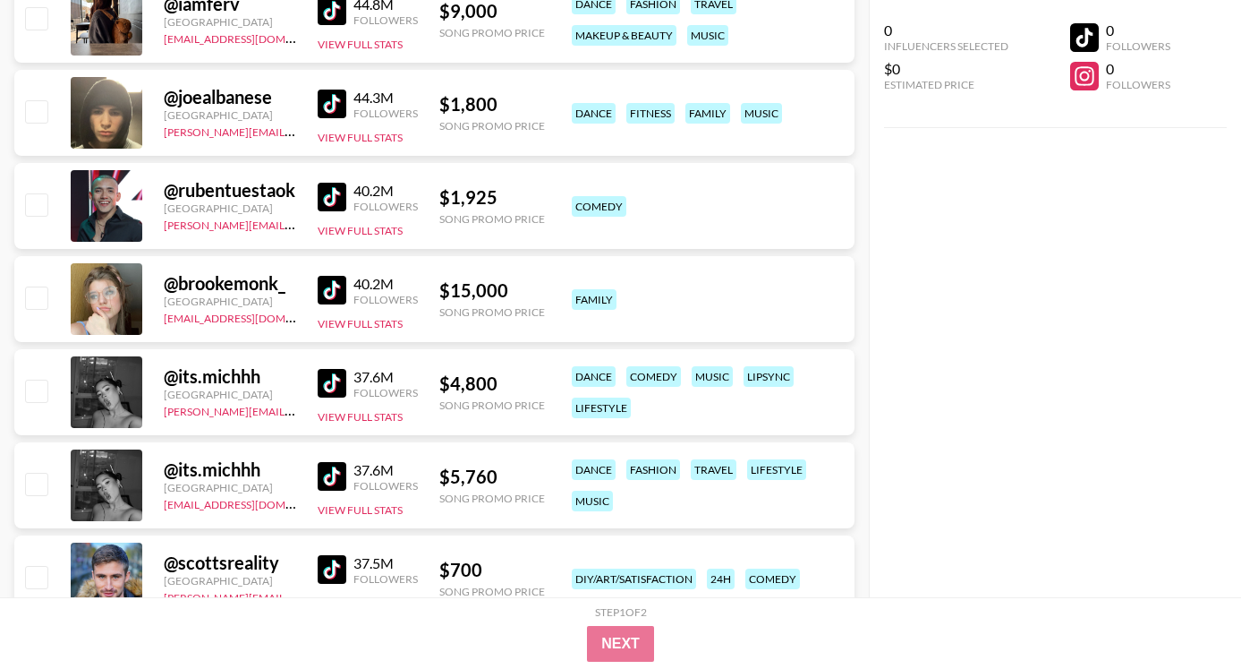 This screenshot has width=1241, height=669. Describe the element at coordinates (386, 563) in the screenshot. I see `div: 37.5M` at that location.